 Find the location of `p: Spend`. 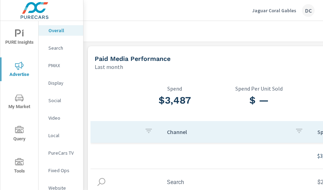

p: Spend is located at coordinates (175, 89).